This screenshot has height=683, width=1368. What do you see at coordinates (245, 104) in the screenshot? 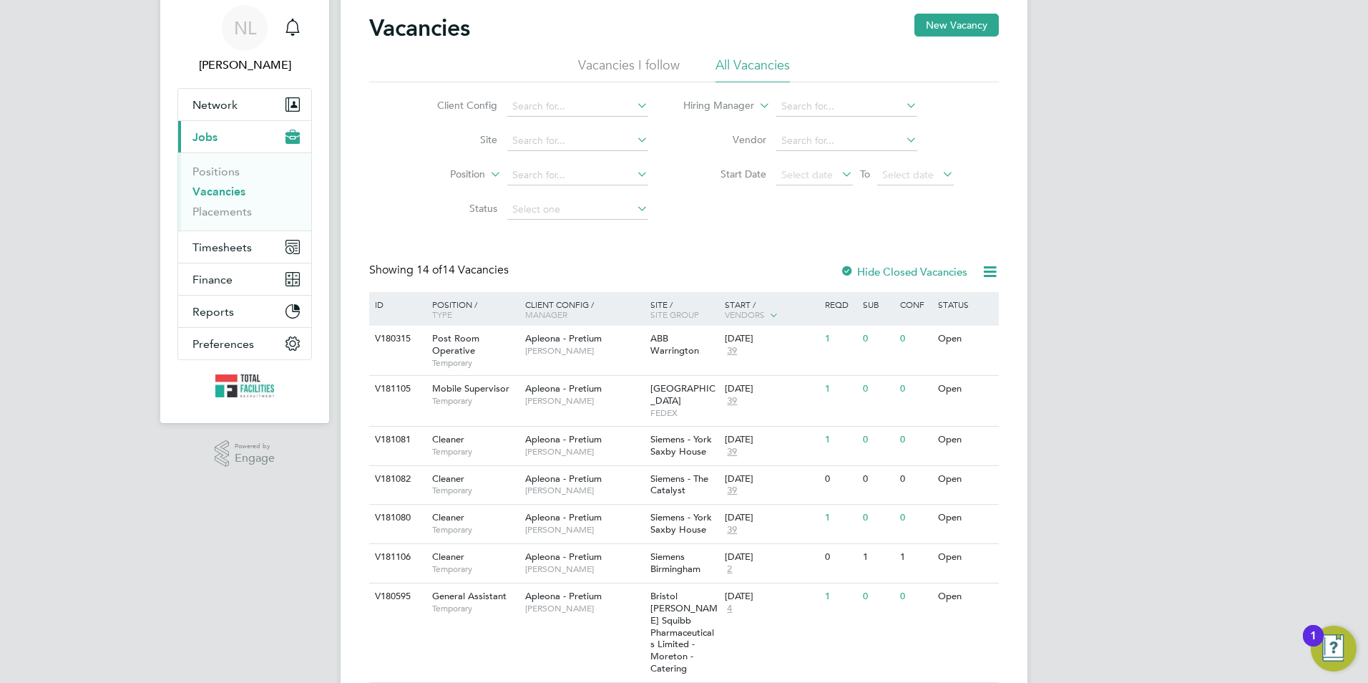
I see `button: Network` at bounding box center [245, 104].